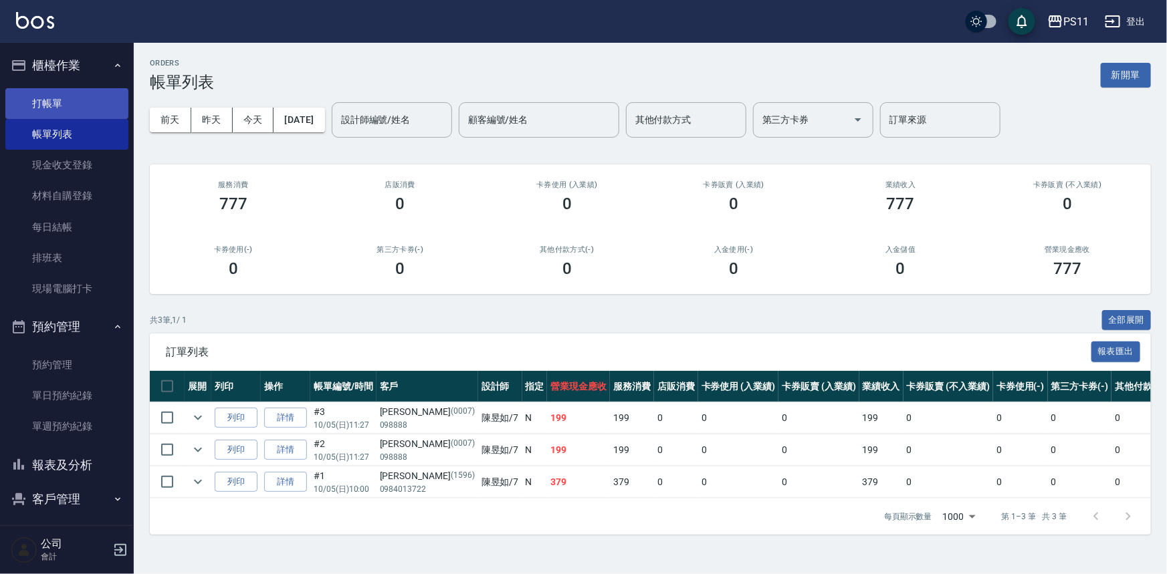 The width and height of the screenshot is (1167, 574). What do you see at coordinates (676, 387) in the screenshot?
I see `th: 店販消費` at bounding box center [676, 387].